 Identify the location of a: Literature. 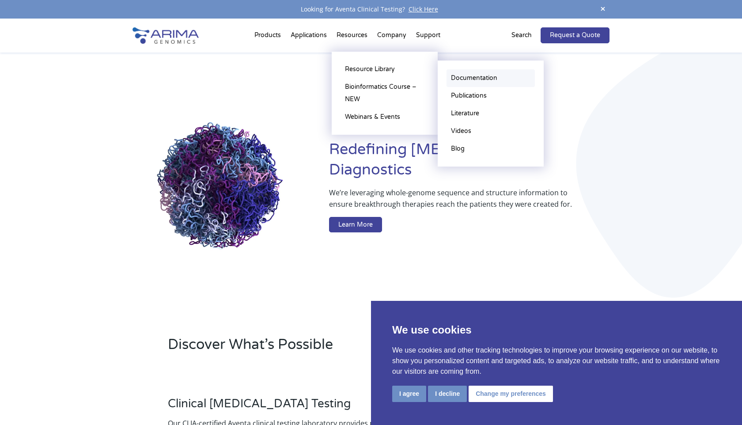
(491, 114).